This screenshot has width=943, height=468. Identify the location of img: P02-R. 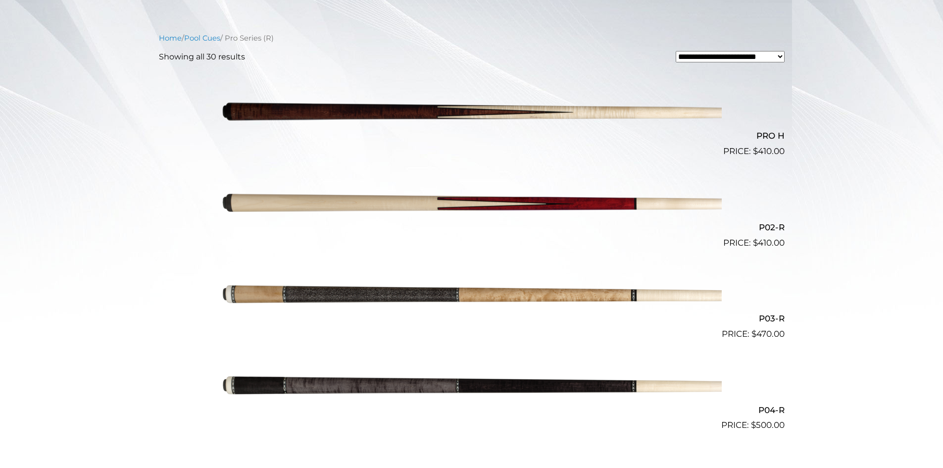
(472, 203).